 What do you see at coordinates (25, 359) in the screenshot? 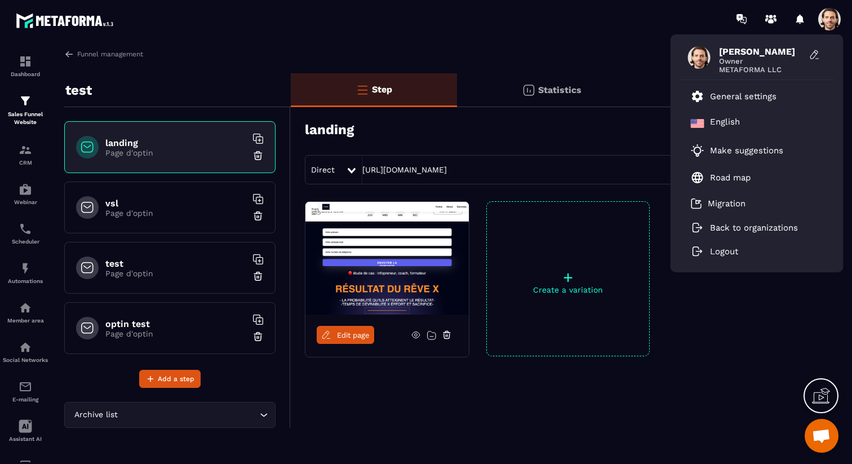
I see `p: Social Networks` at bounding box center [25, 359].